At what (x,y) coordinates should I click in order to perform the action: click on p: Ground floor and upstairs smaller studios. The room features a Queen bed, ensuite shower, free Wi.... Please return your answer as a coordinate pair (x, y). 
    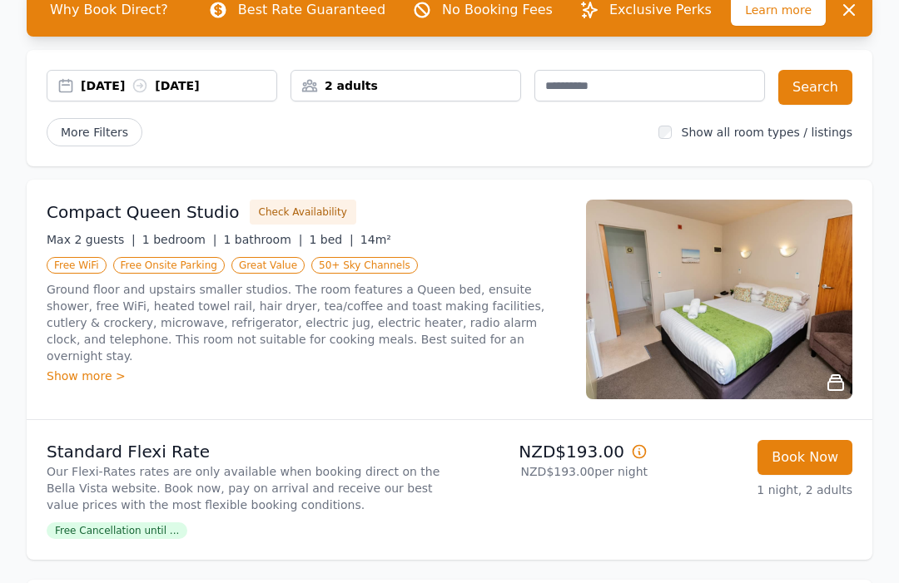
    Looking at the image, I should click on (306, 324).